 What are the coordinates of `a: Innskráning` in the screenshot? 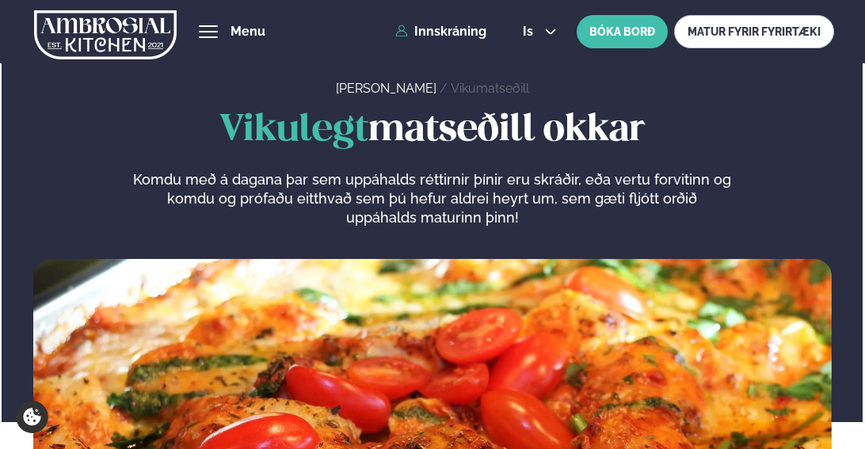 It's located at (440, 32).